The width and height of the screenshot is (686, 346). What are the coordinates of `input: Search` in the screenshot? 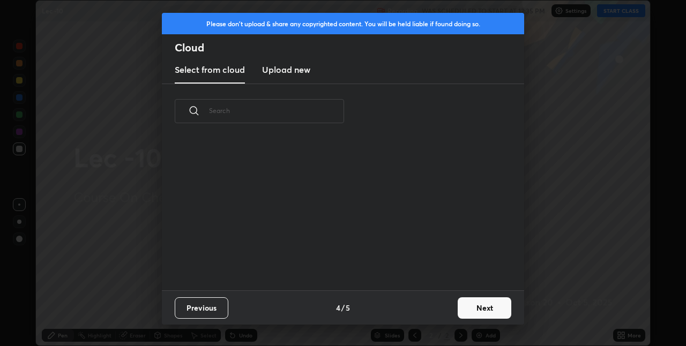 It's located at (277, 110).